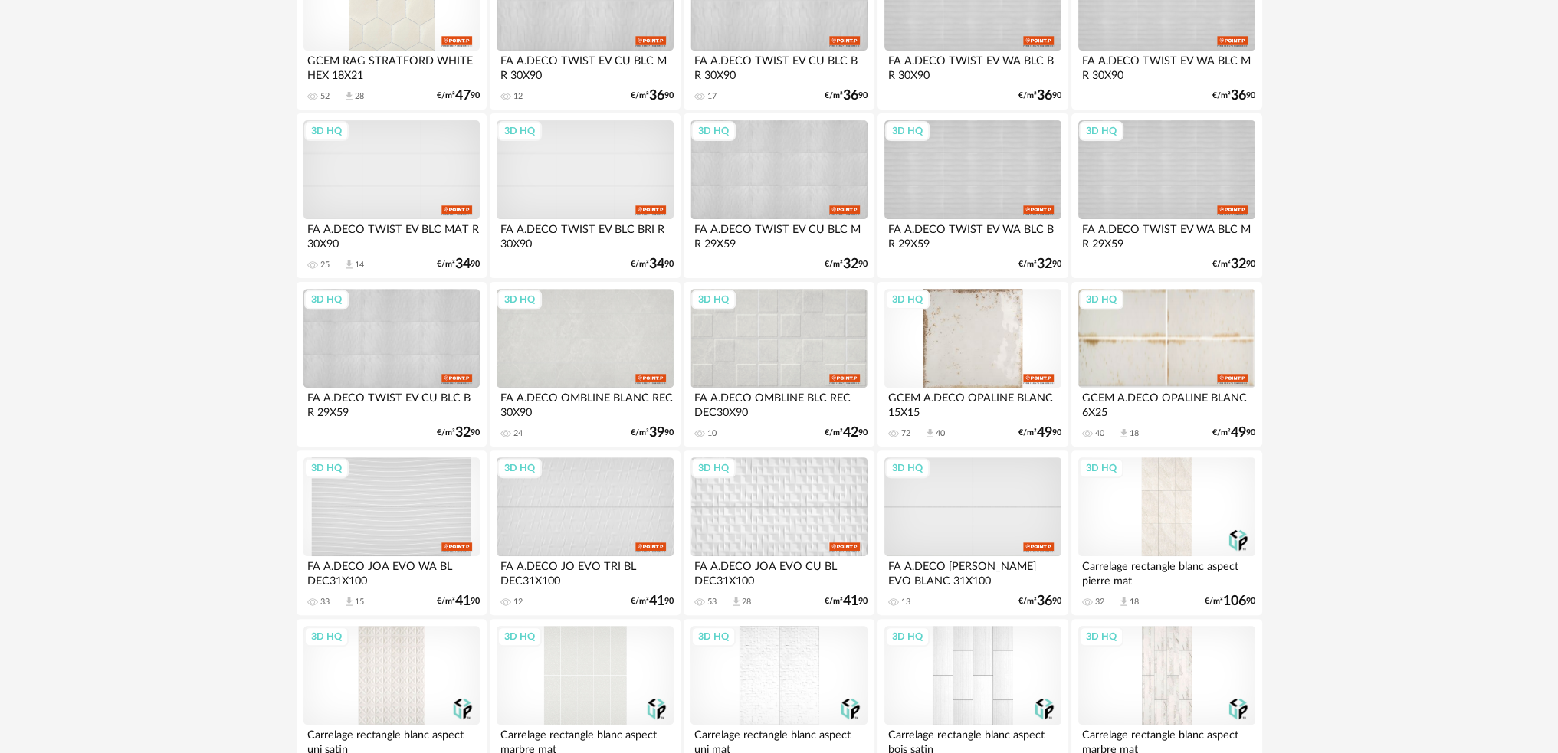  I want to click on div: FA A.DECO TWIST EV WA BLC B R 30X90, so click(972, 66).